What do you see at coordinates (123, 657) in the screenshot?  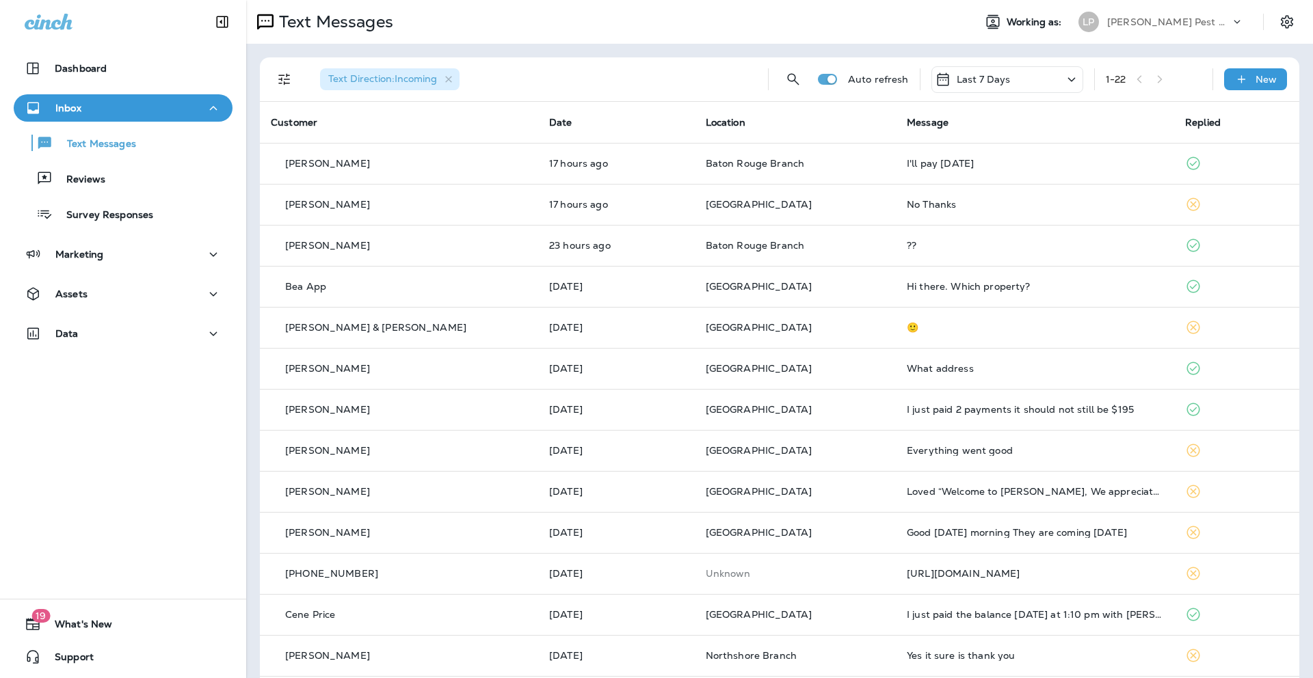 I see `button: Support` at bounding box center [123, 657].